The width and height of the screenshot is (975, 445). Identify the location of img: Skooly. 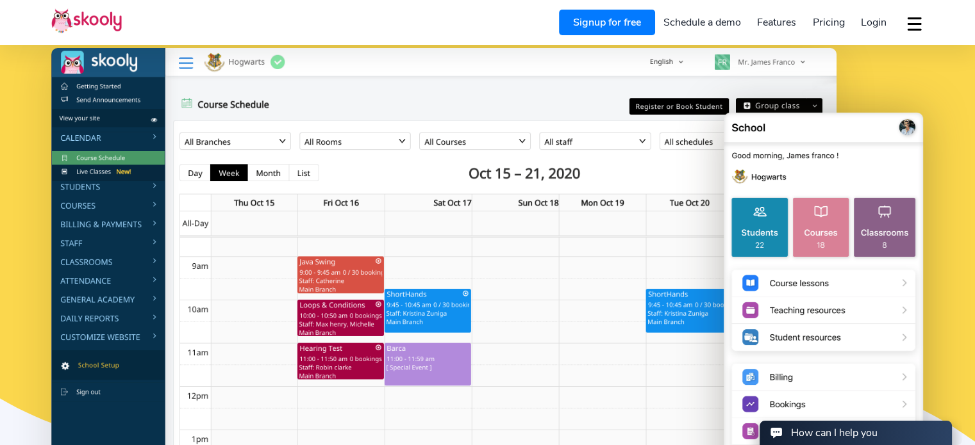
(87, 21).